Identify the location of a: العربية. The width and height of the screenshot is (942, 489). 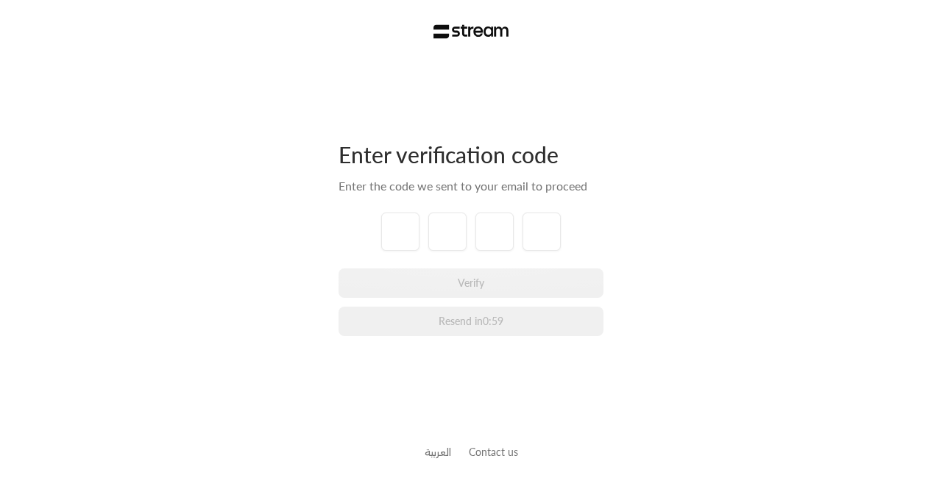
(438, 452).